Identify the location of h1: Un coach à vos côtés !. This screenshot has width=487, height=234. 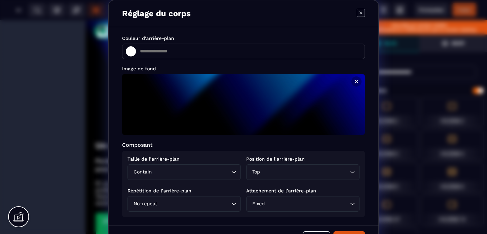
(73, 125).